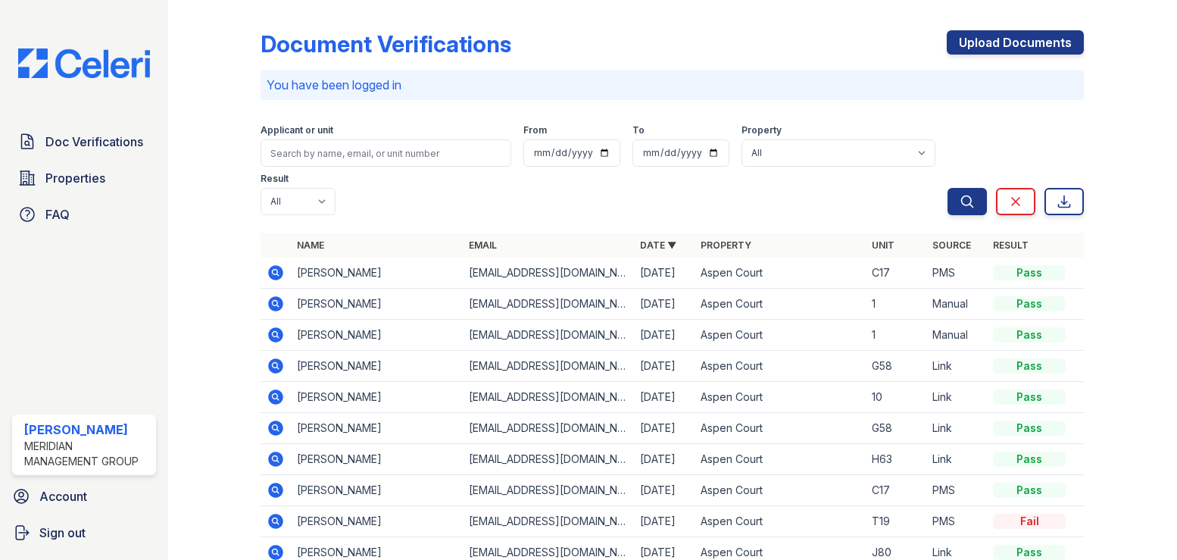 The width and height of the screenshot is (1177, 560). I want to click on a: Result, so click(1011, 245).